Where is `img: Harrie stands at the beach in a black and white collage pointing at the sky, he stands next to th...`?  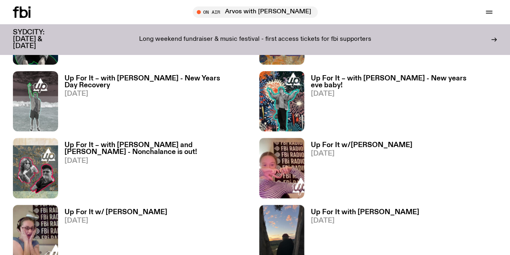
img: Harrie stands at the beach in a black and white collage pointing at the sky, he stands next to th... is located at coordinates (36, 101).